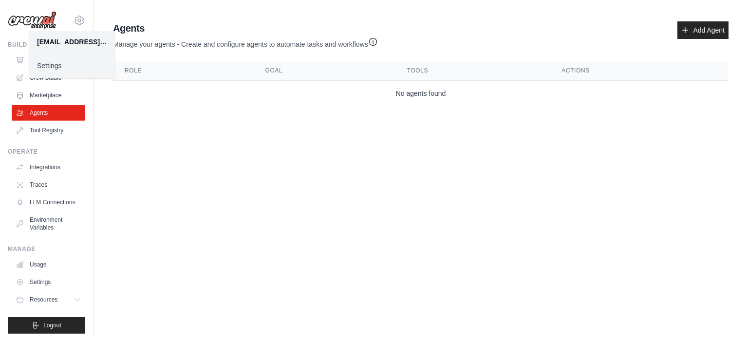  Describe the element at coordinates (43, 300) in the screenshot. I see `span: Resources` at that location.